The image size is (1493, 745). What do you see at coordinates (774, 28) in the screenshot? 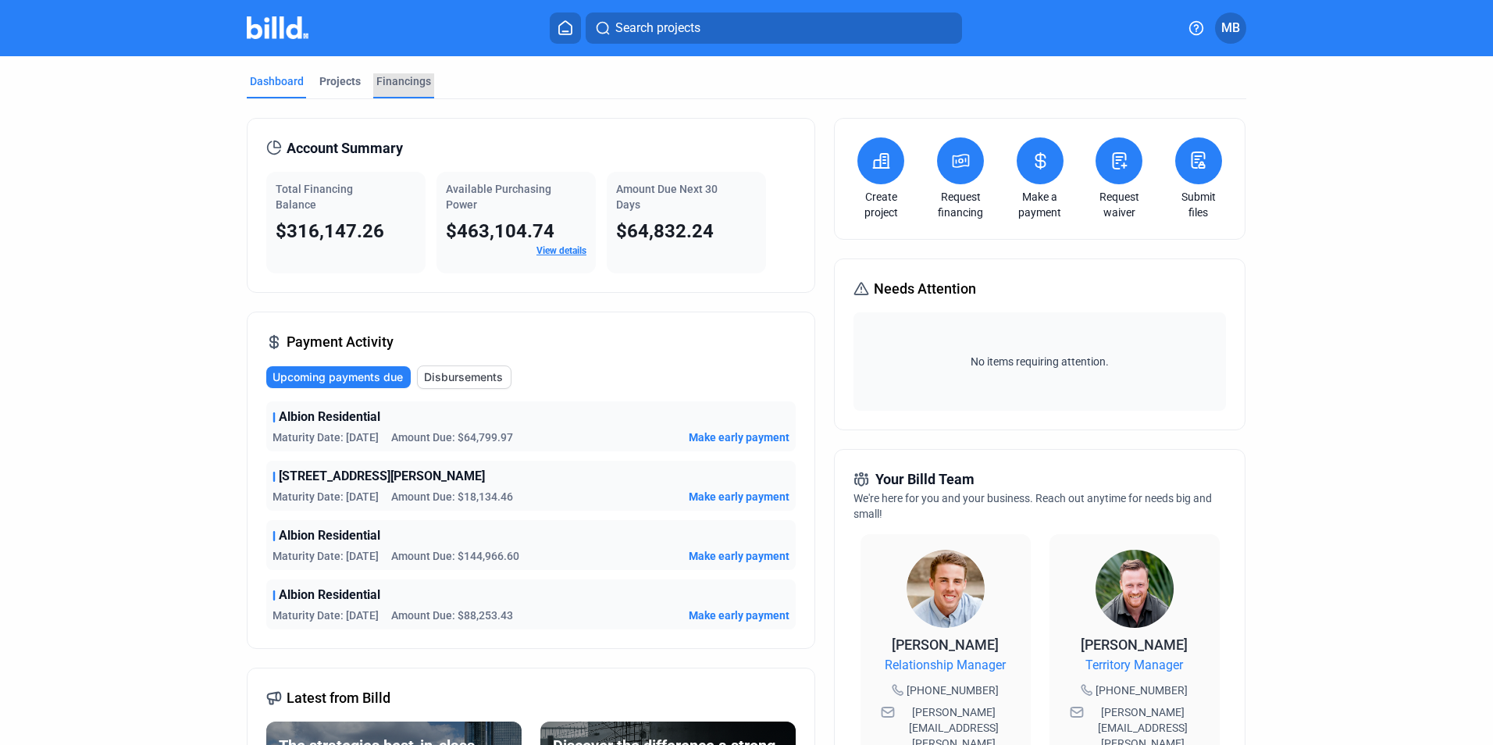
I see `button: Search projects` at bounding box center [774, 28].